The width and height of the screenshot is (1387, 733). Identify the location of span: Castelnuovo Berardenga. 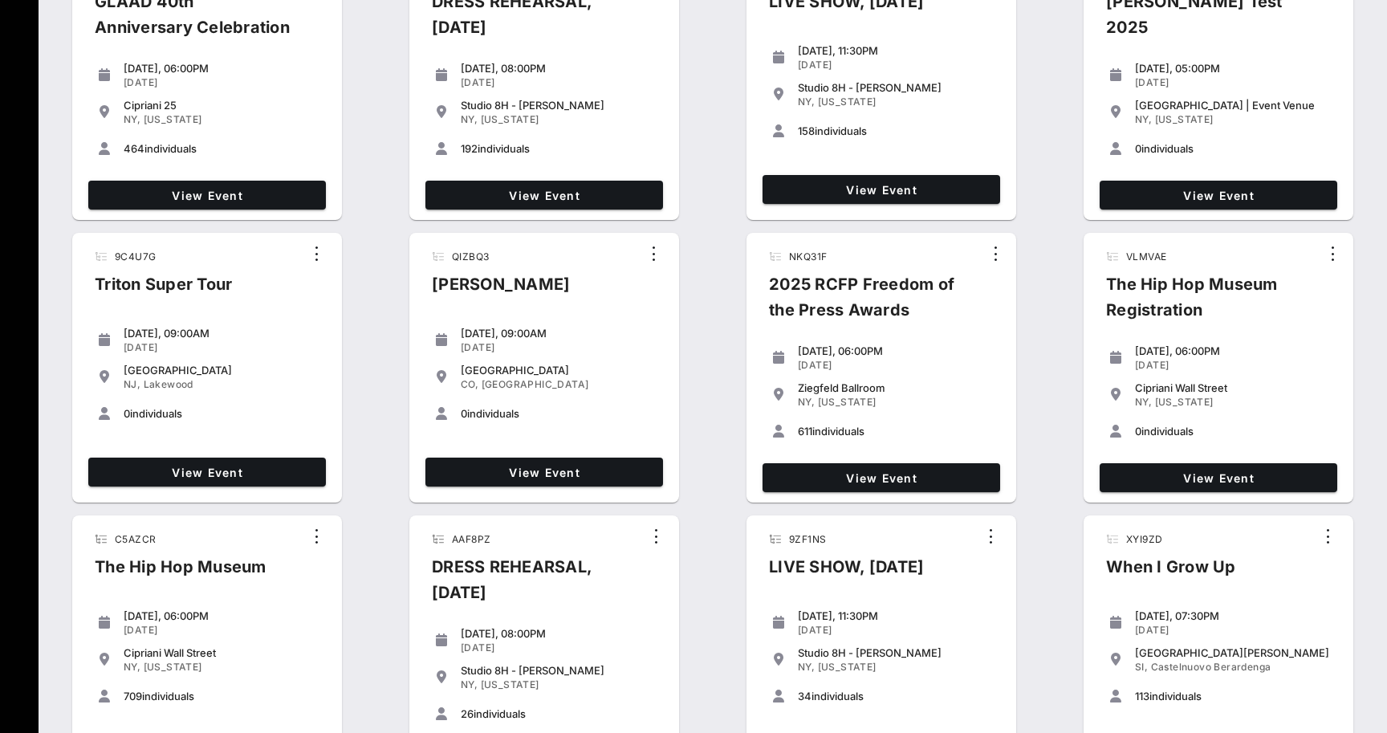
(1211, 666).